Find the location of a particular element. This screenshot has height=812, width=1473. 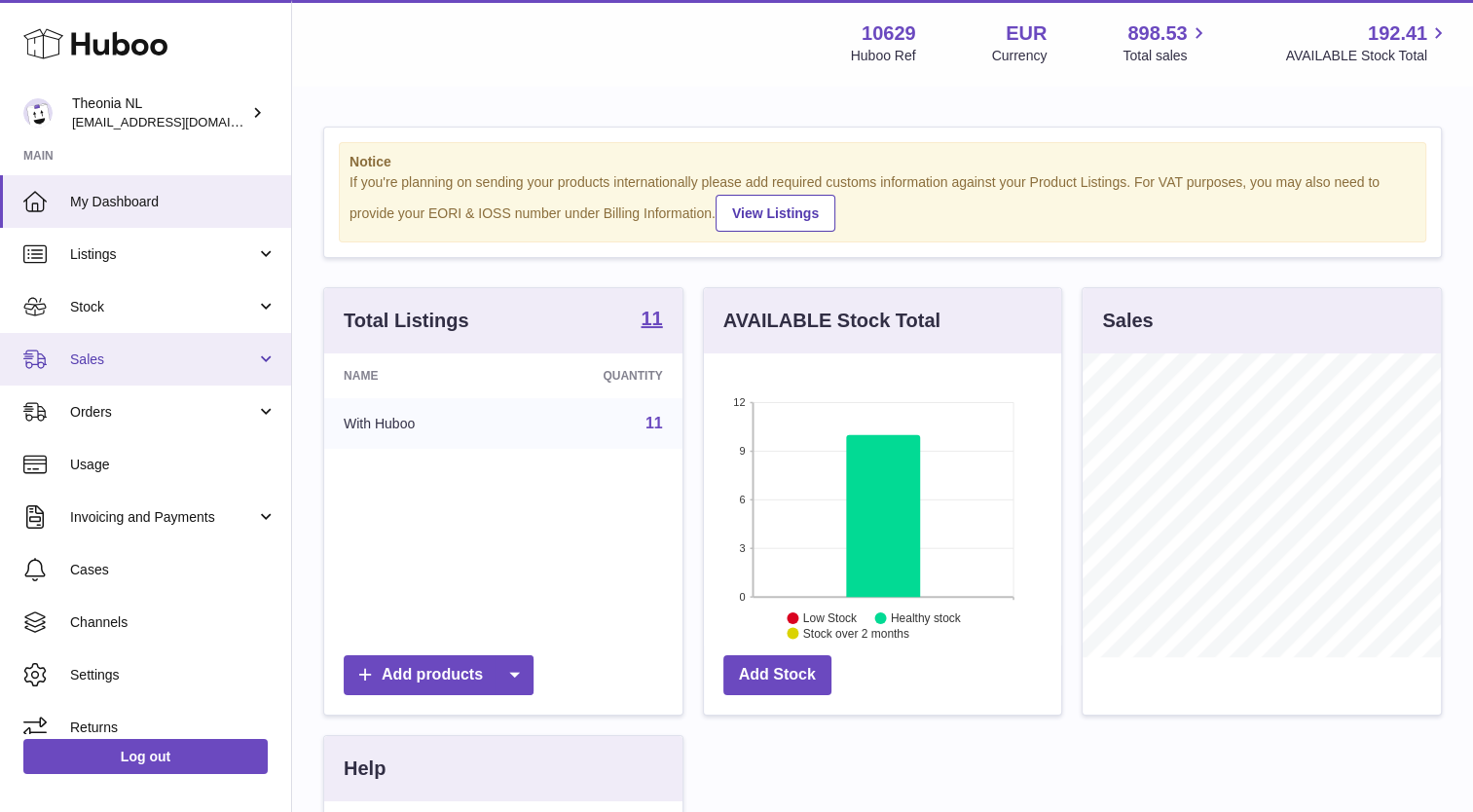

text: 6 is located at coordinates (742, 499).